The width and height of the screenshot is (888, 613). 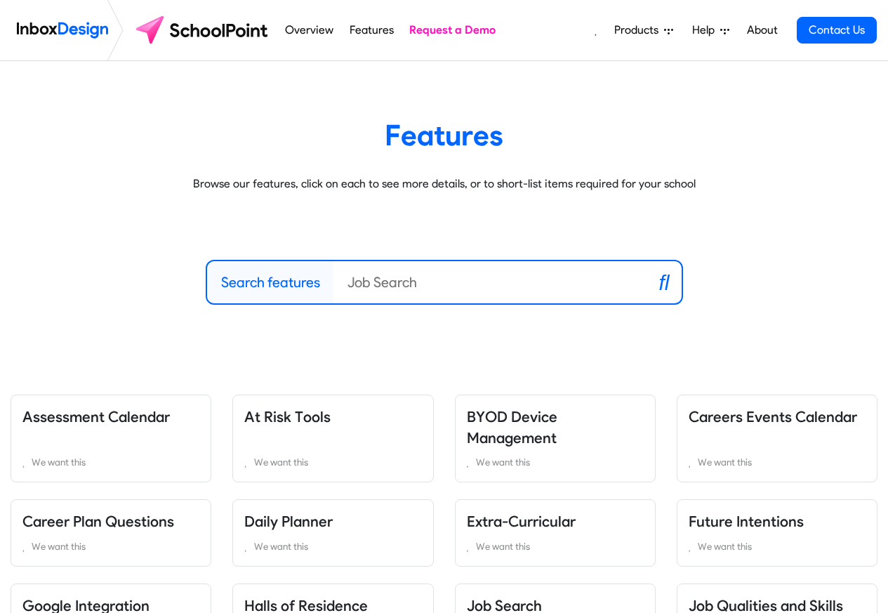 I want to click on div: Extra-Curricular, so click(x=555, y=533).